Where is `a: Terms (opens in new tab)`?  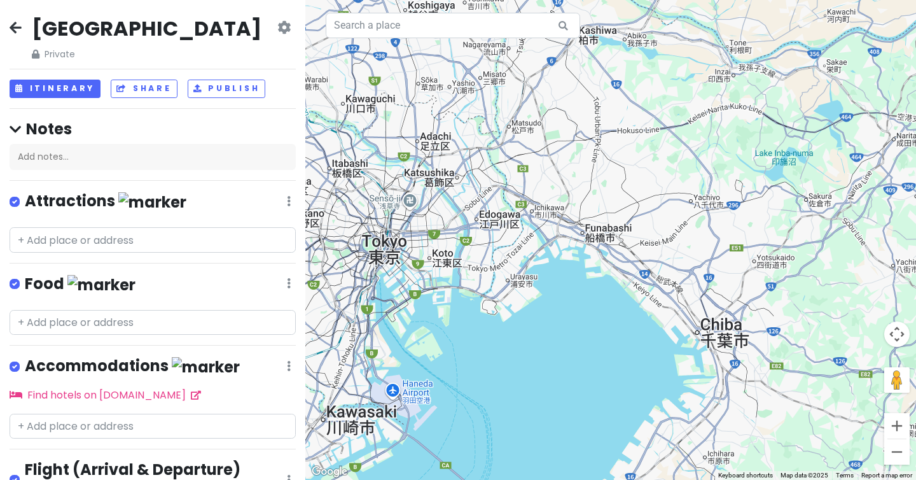
a: Terms (opens in new tab) is located at coordinates (845, 475).